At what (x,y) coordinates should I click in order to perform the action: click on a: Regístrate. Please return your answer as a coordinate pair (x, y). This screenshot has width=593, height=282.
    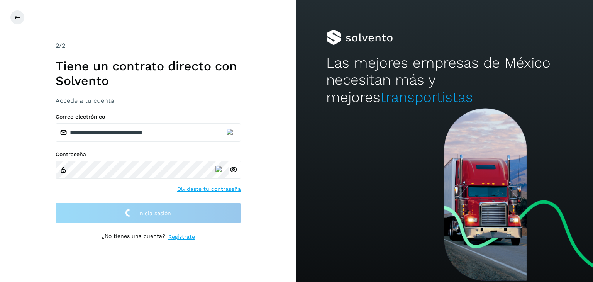
    Looking at the image, I should click on (181, 236).